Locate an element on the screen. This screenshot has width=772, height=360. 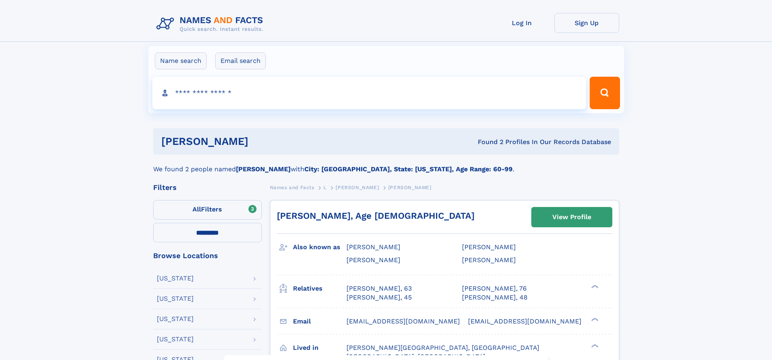
div: View Profile is located at coordinates (572, 217).